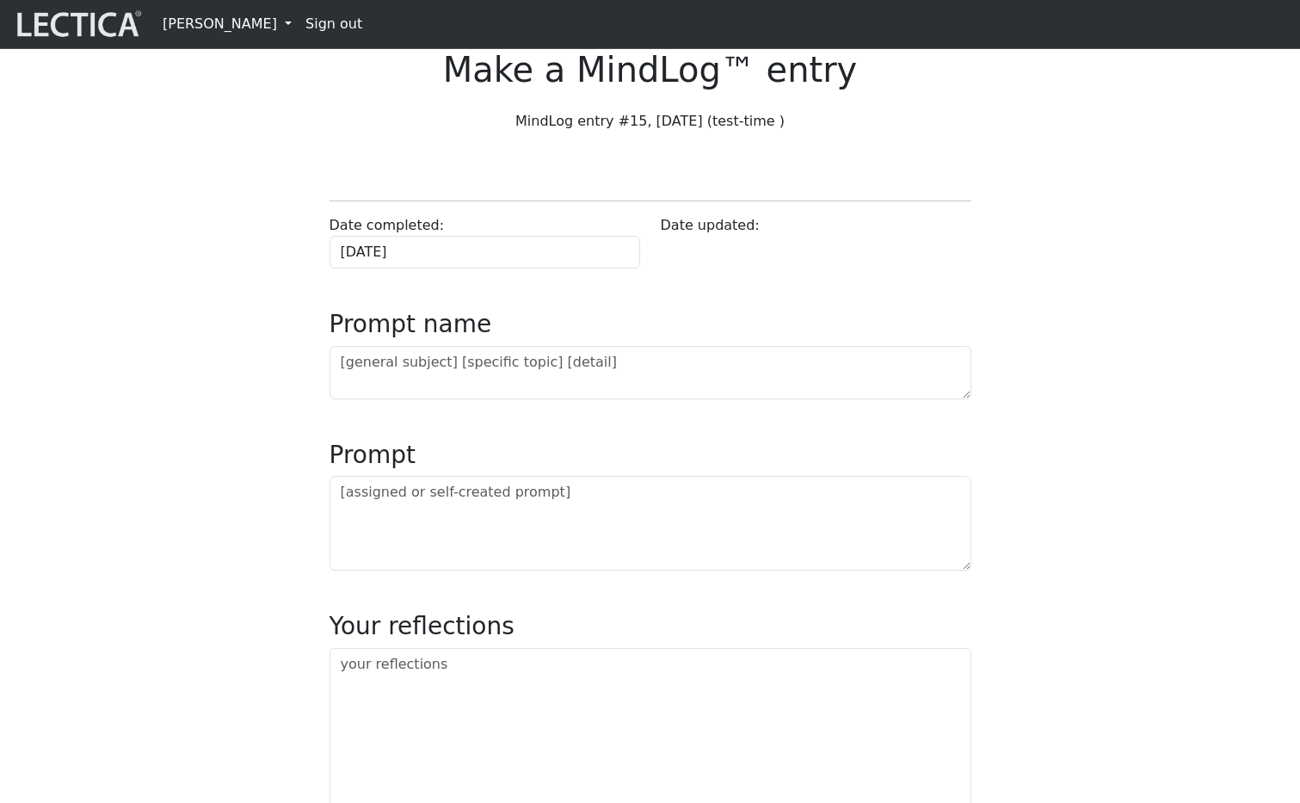 The width and height of the screenshot is (1300, 803). What do you see at coordinates (651, 455) in the screenshot?
I see `h3: Prompt` at bounding box center [651, 455].